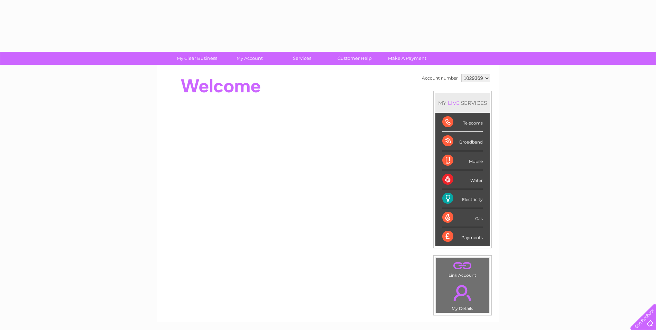 The image size is (656, 330). What do you see at coordinates (462, 218) in the screenshot?
I see `div: Gas` at bounding box center [462, 218].